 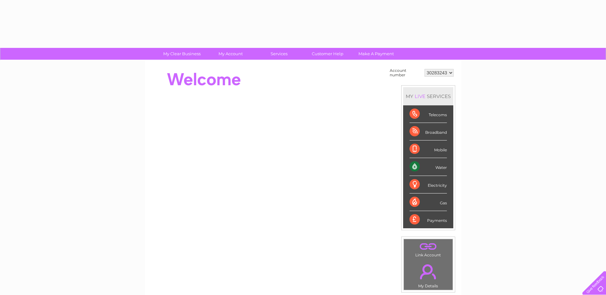 What do you see at coordinates (428, 96) in the screenshot?
I see `div: MY SERVICES` at bounding box center [428, 96].